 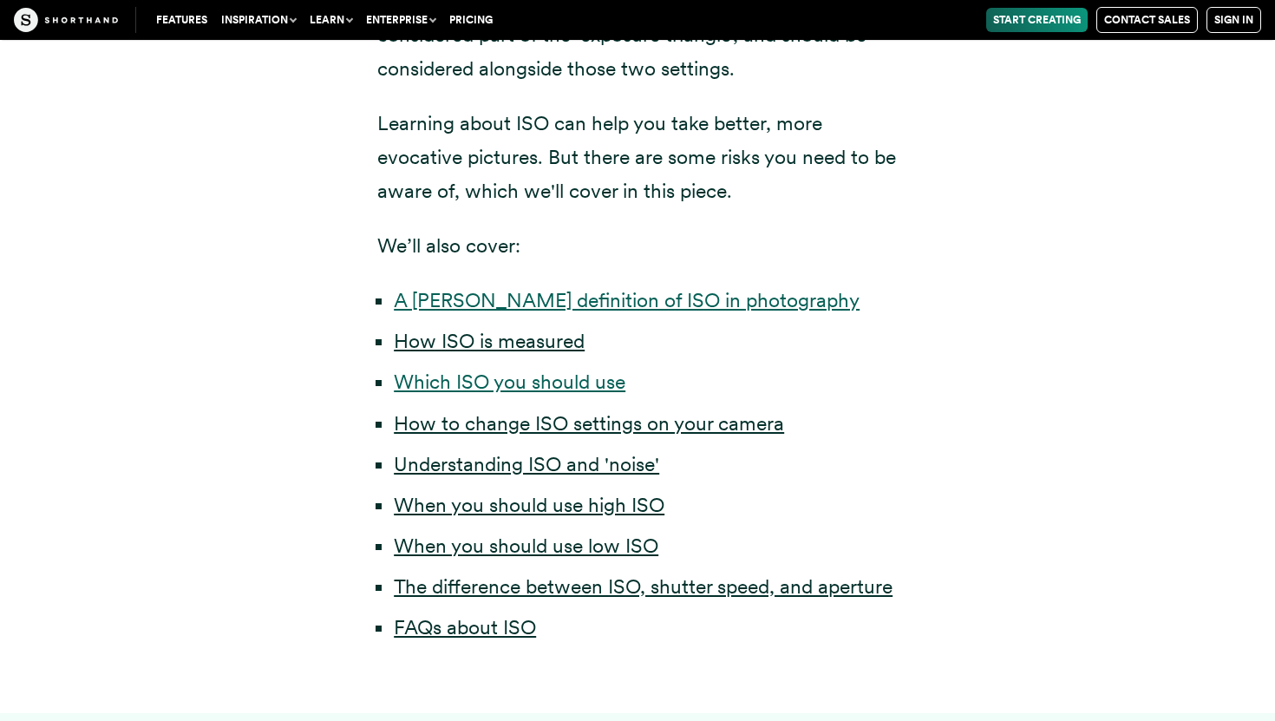 I want to click on a: How ISO is measured, so click(x=489, y=341).